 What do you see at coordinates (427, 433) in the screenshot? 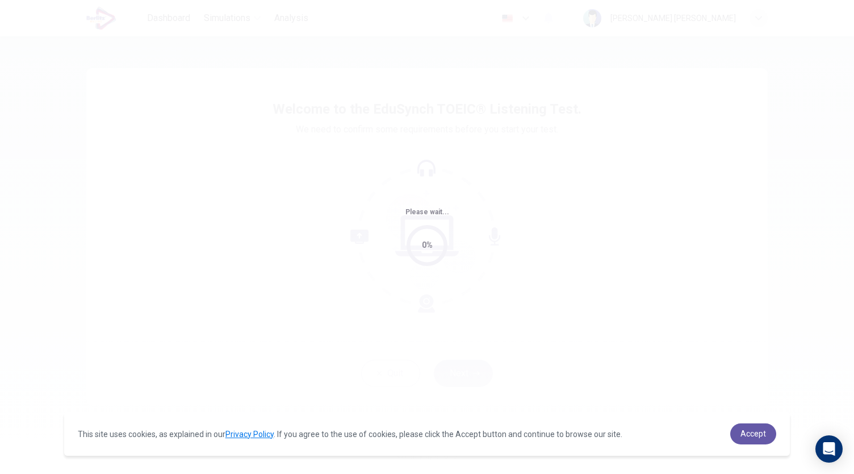
I see `div: cookieconsent` at bounding box center [427, 433].